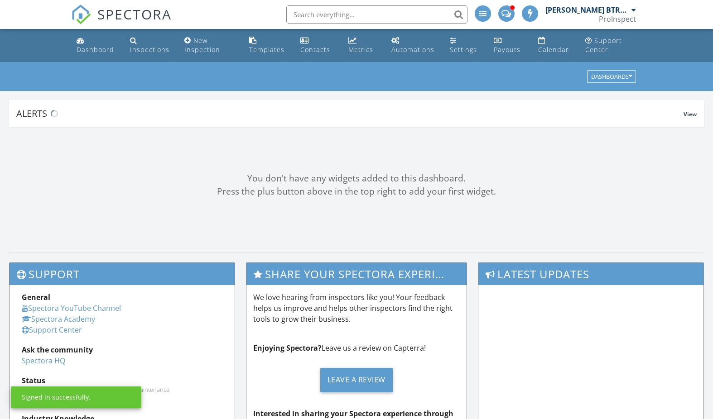  What do you see at coordinates (603, 45) in the screenshot?
I see `div: Support Center` at bounding box center [603, 45].